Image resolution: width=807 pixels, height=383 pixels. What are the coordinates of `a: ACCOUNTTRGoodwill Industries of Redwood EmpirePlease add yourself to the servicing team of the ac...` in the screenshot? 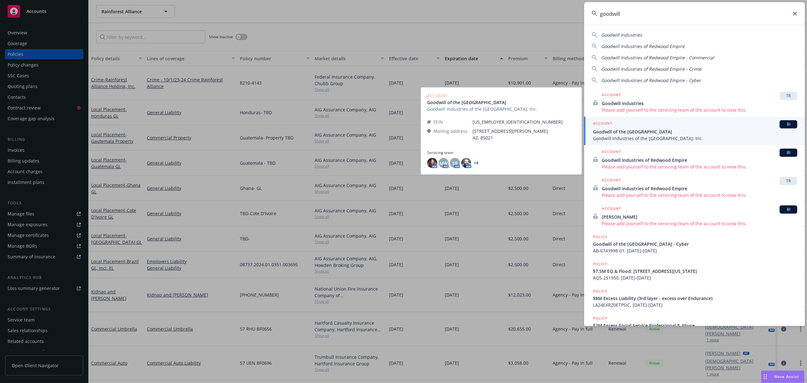 It's located at (694, 188).